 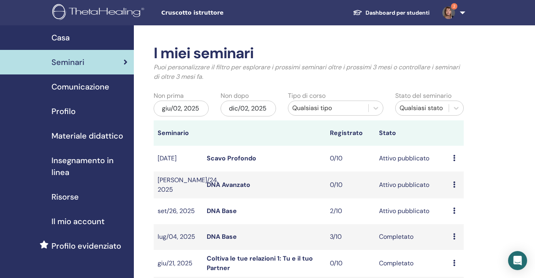 I want to click on td: giu/21, 2025, so click(x=178, y=263).